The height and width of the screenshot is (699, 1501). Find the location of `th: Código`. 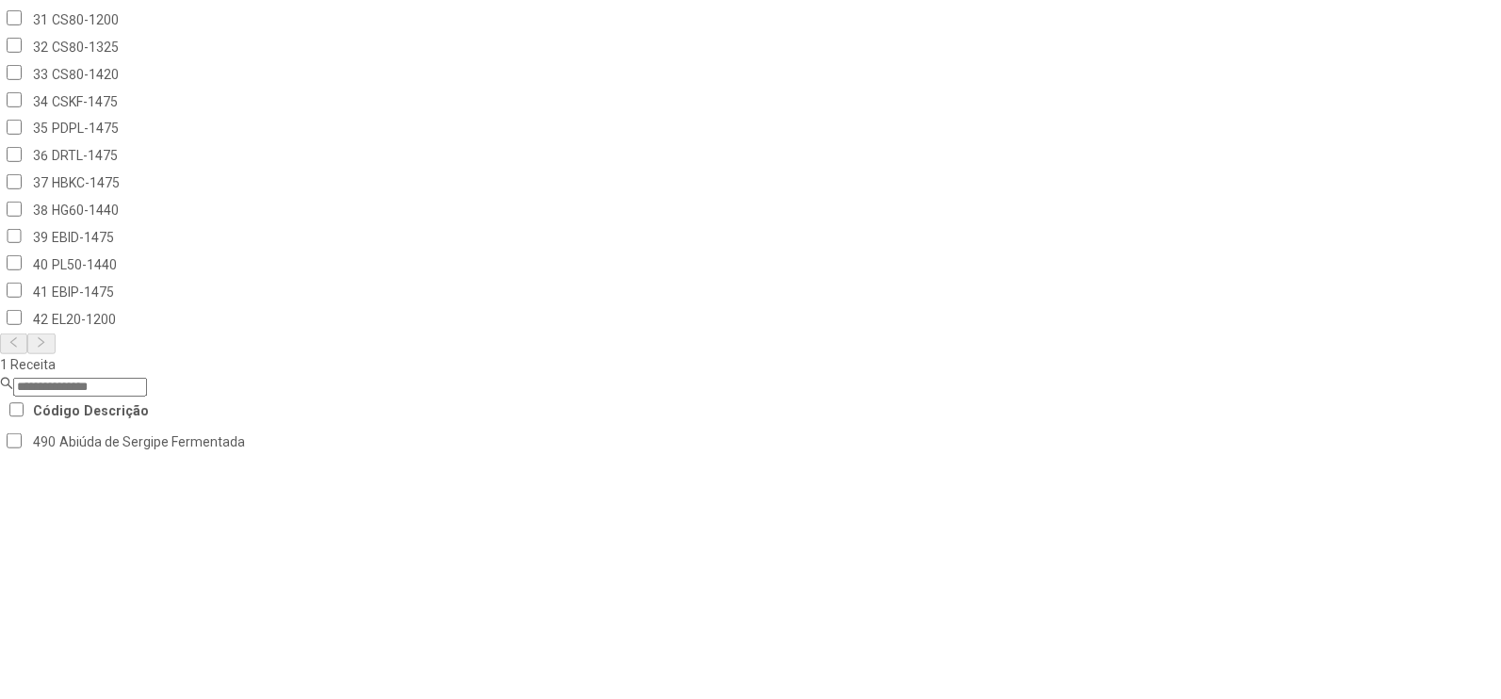

th: Código is located at coordinates (57, 411).